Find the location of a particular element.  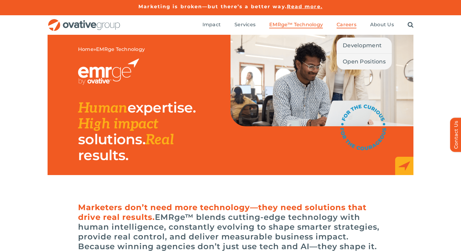

span: Development is located at coordinates (362, 45).